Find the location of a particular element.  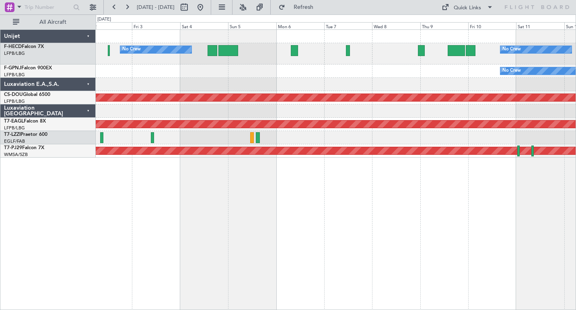

span: Refresh is located at coordinates (304, 7).